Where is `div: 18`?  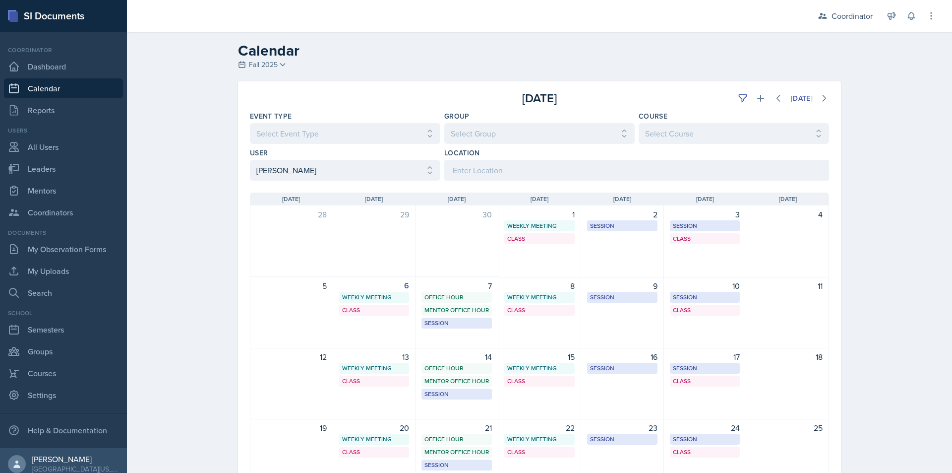 div: 18 is located at coordinates (788, 357).